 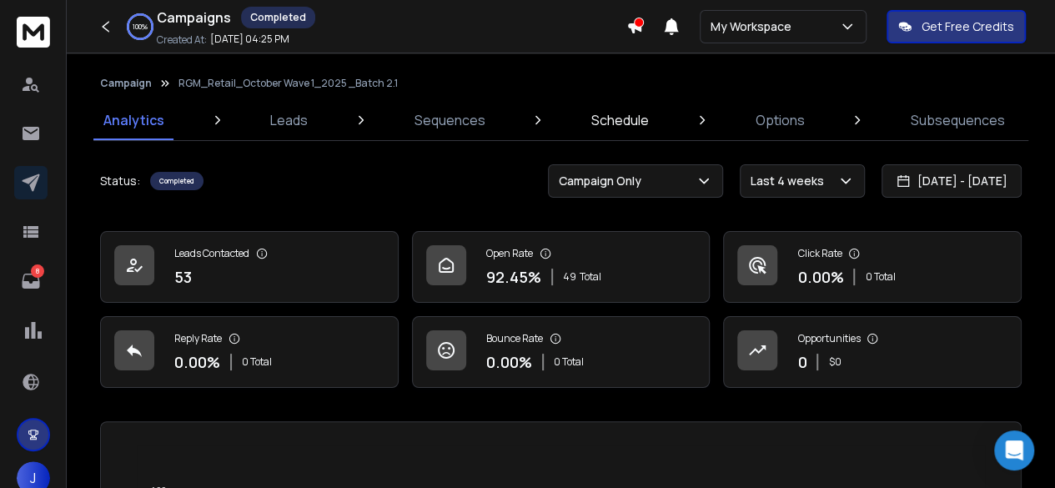 What do you see at coordinates (872, 267) in the screenshot?
I see `a: Click Rate0.00%0 Total` at bounding box center [872, 267].